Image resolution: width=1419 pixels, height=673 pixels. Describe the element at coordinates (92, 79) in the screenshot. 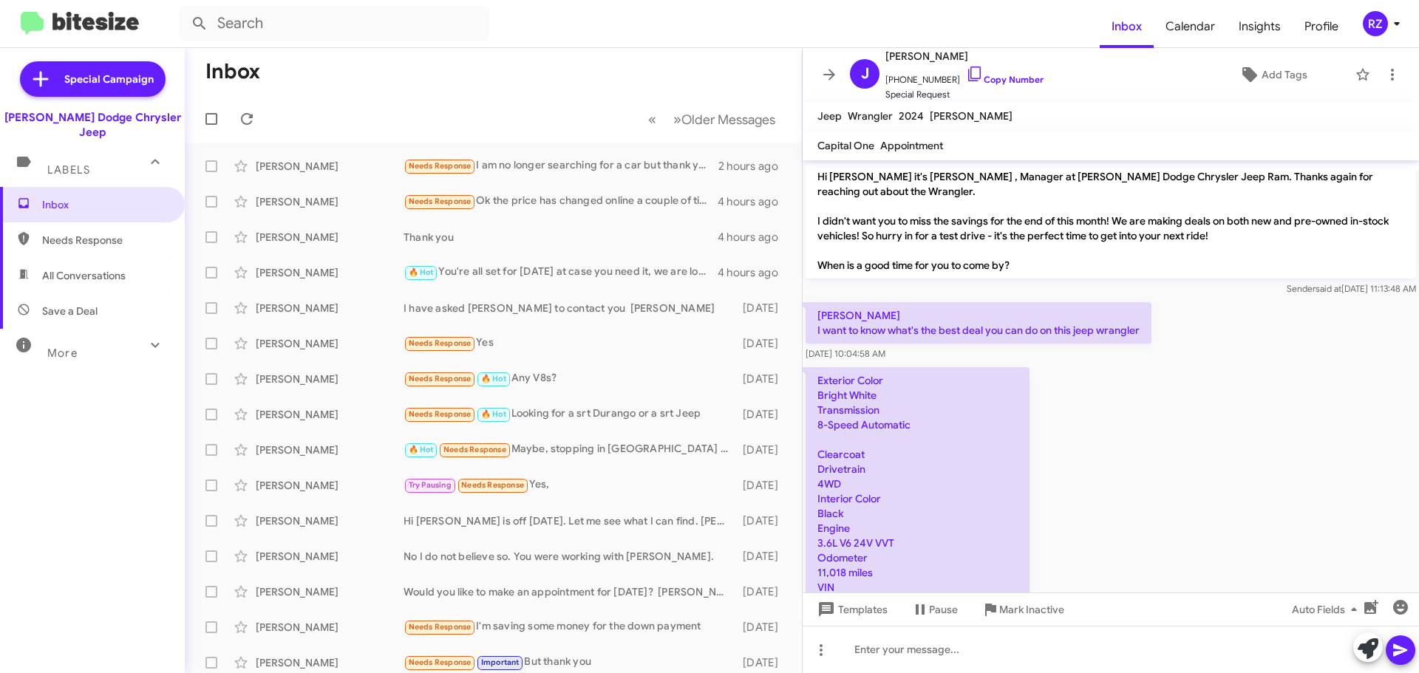

I see `a: Special Campaign` at that location.